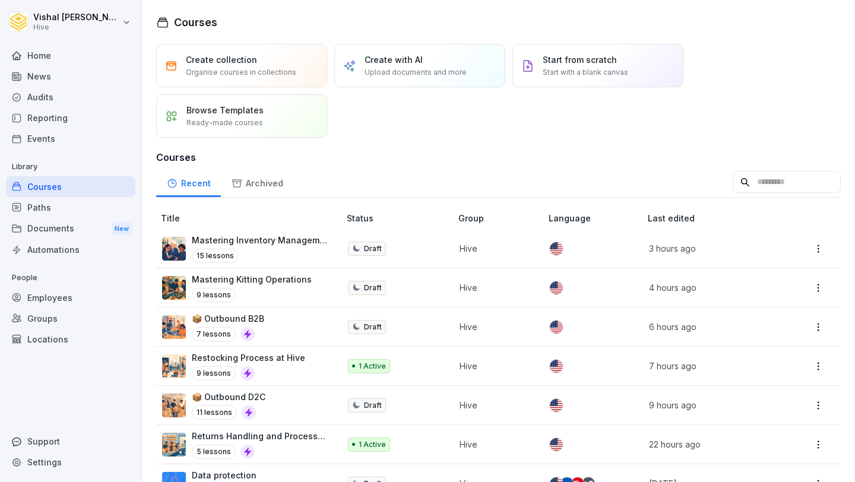  What do you see at coordinates (214, 452) in the screenshot?
I see `p: 5 lessons` at bounding box center [214, 452].